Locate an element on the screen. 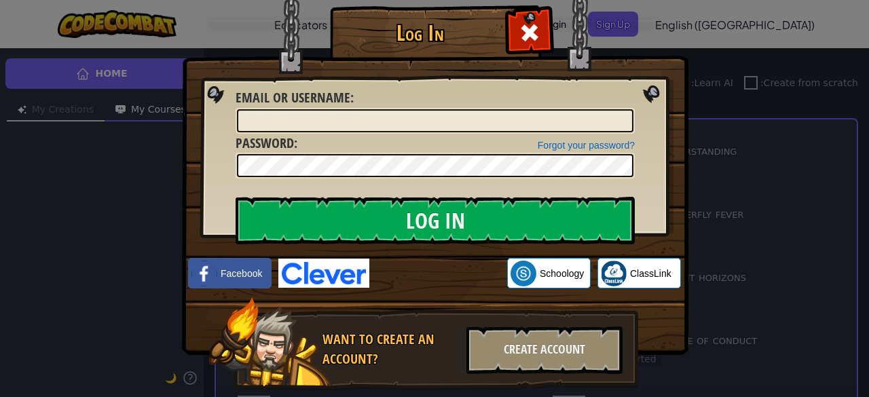  input: Log In is located at coordinates (435, 221).